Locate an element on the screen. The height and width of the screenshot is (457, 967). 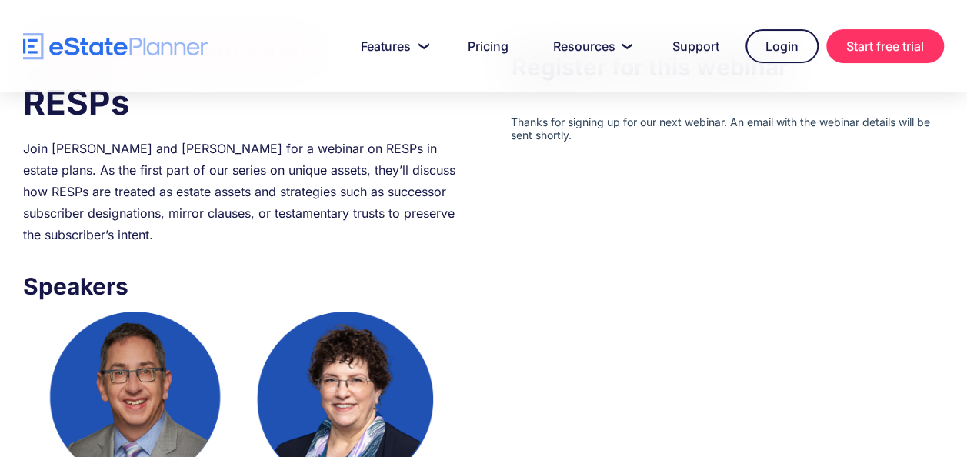
a: Pricing is located at coordinates (488, 46).